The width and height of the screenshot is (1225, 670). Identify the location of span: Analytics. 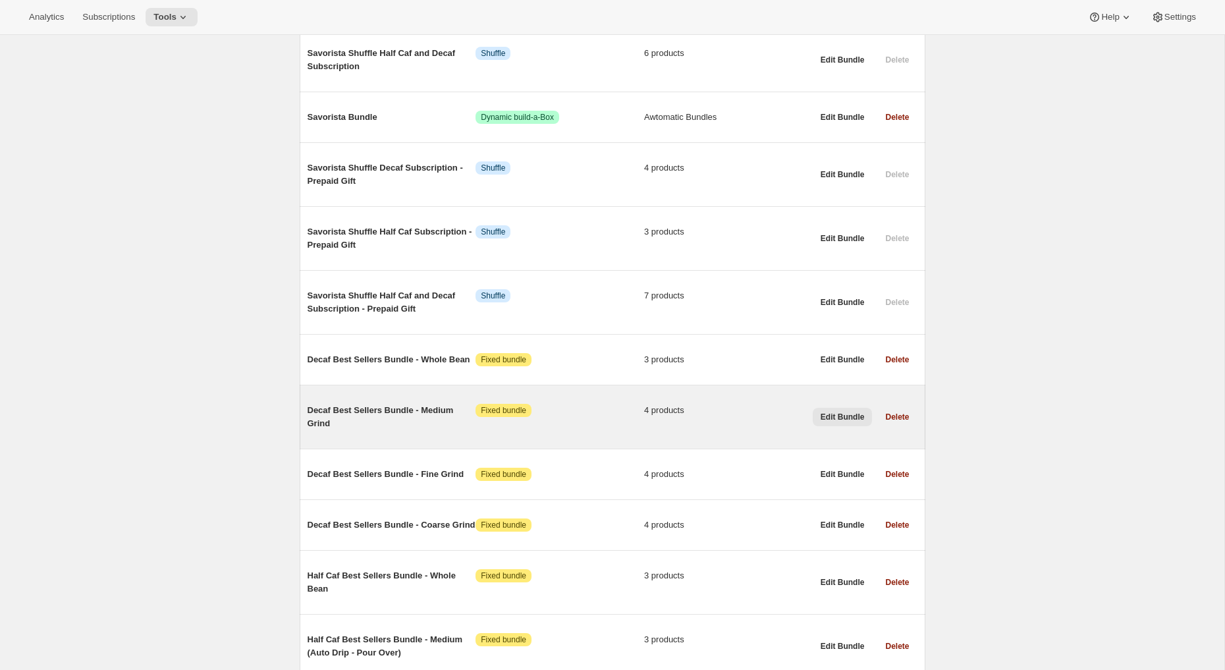
(46, 17).